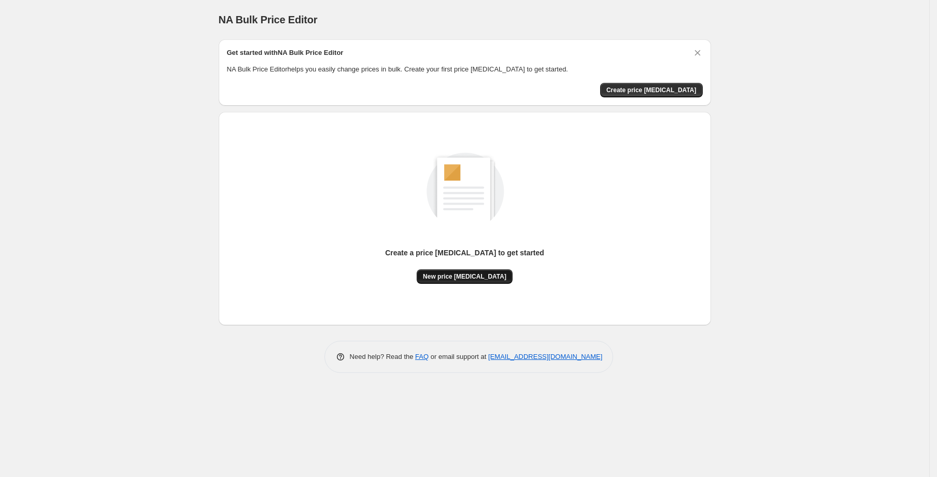 Image resolution: width=937 pixels, height=477 pixels. I want to click on p: NA Bulk Price Editor helps you easily change prices in bulk. Create your first price [MEDICAL_DAT..., so click(465, 69).